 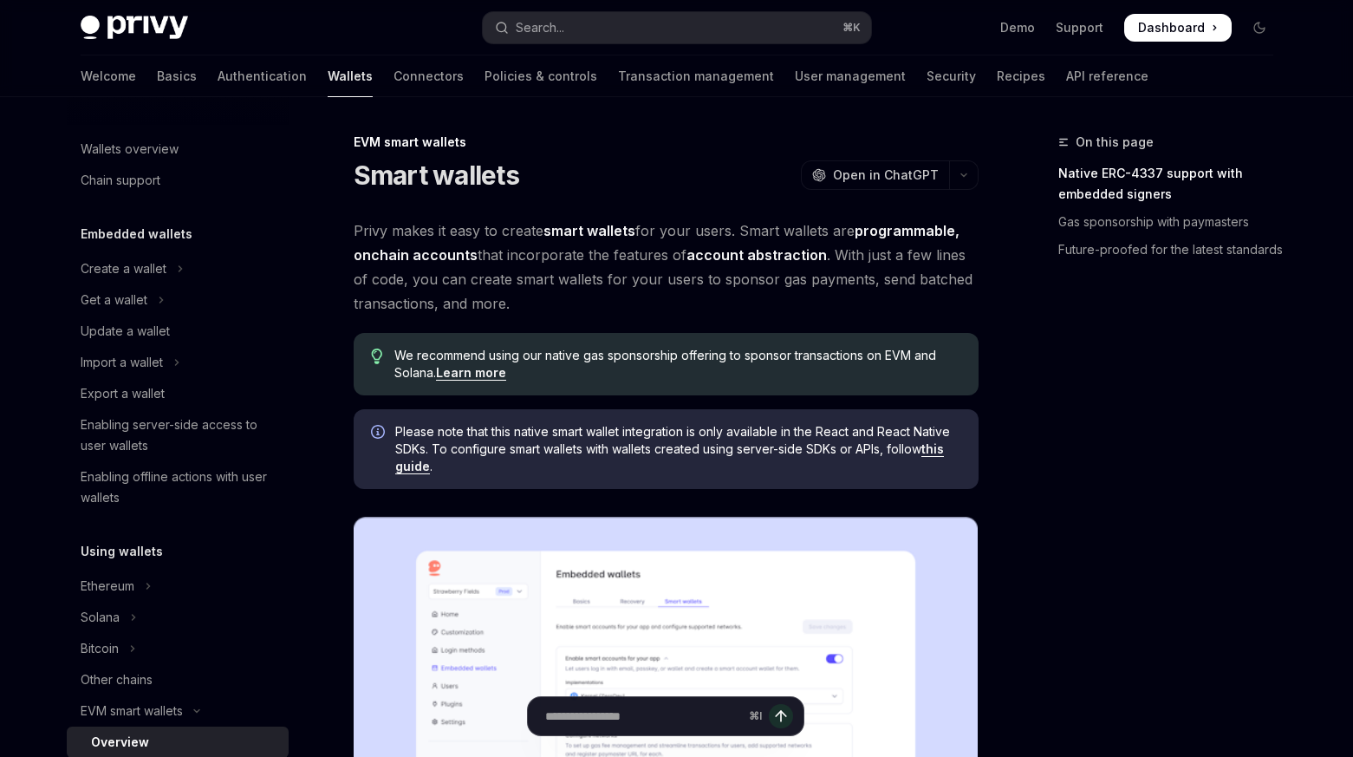 I want to click on button: Open in ChatGPT, so click(x=875, y=175).